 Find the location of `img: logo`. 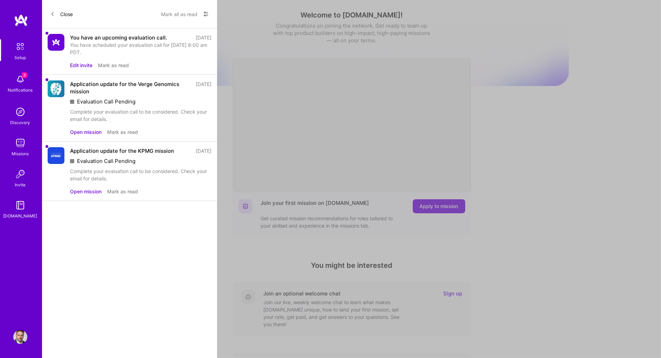

img: logo is located at coordinates (21, 20).